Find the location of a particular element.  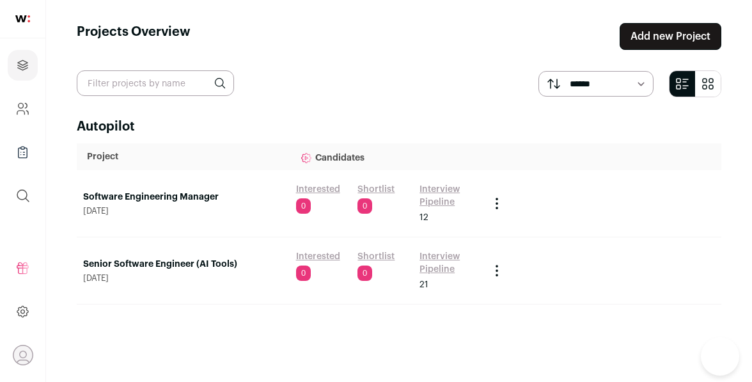

a: Software Engineering Manager is located at coordinates (183, 197).